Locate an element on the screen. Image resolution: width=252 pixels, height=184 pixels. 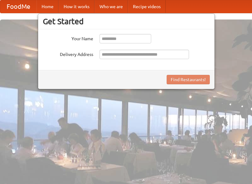
a: Recipe videos is located at coordinates (147, 7).